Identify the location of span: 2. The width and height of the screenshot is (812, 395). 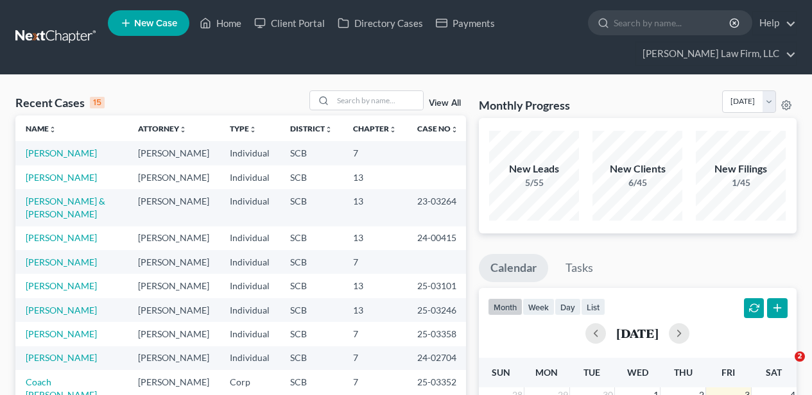
(800, 357).